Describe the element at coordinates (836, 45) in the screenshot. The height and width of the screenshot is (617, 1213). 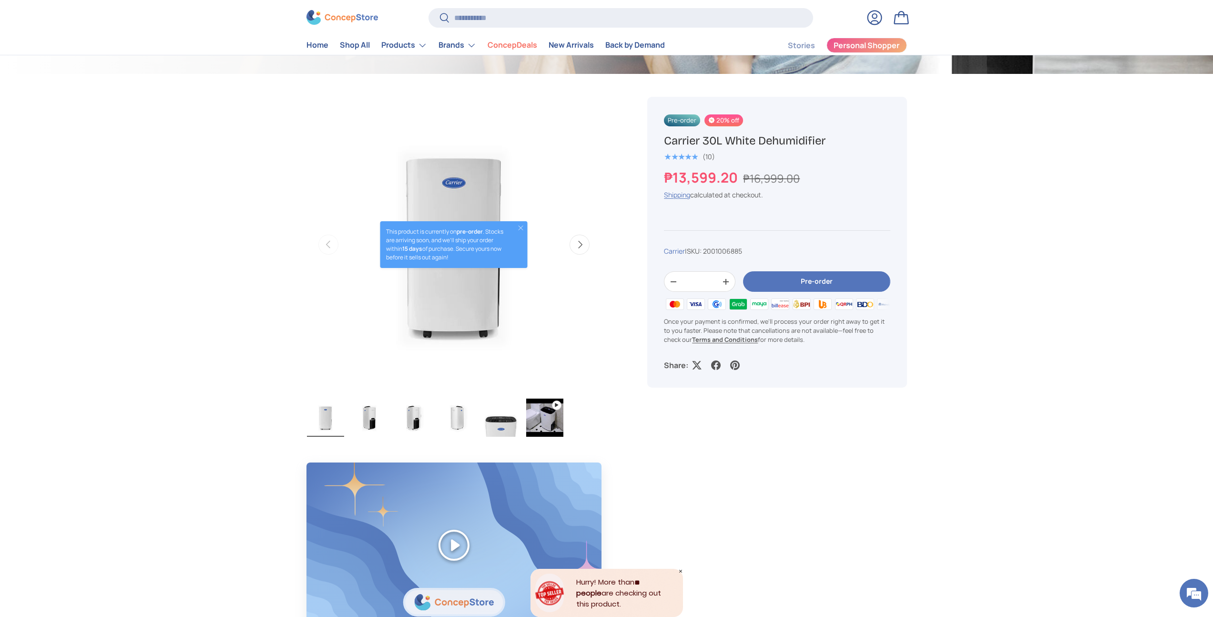
I see `nav: Secondary` at that location.